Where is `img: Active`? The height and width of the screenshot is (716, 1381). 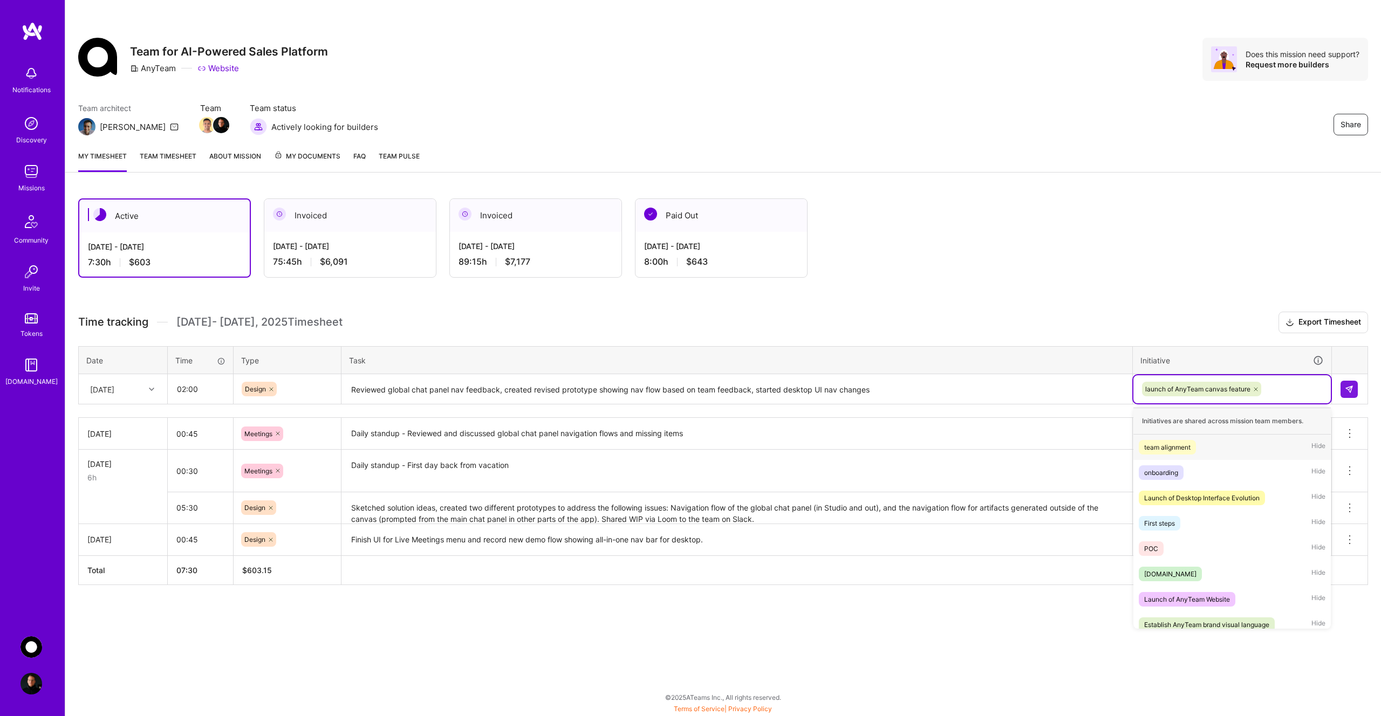 img: Active is located at coordinates (100, 215).